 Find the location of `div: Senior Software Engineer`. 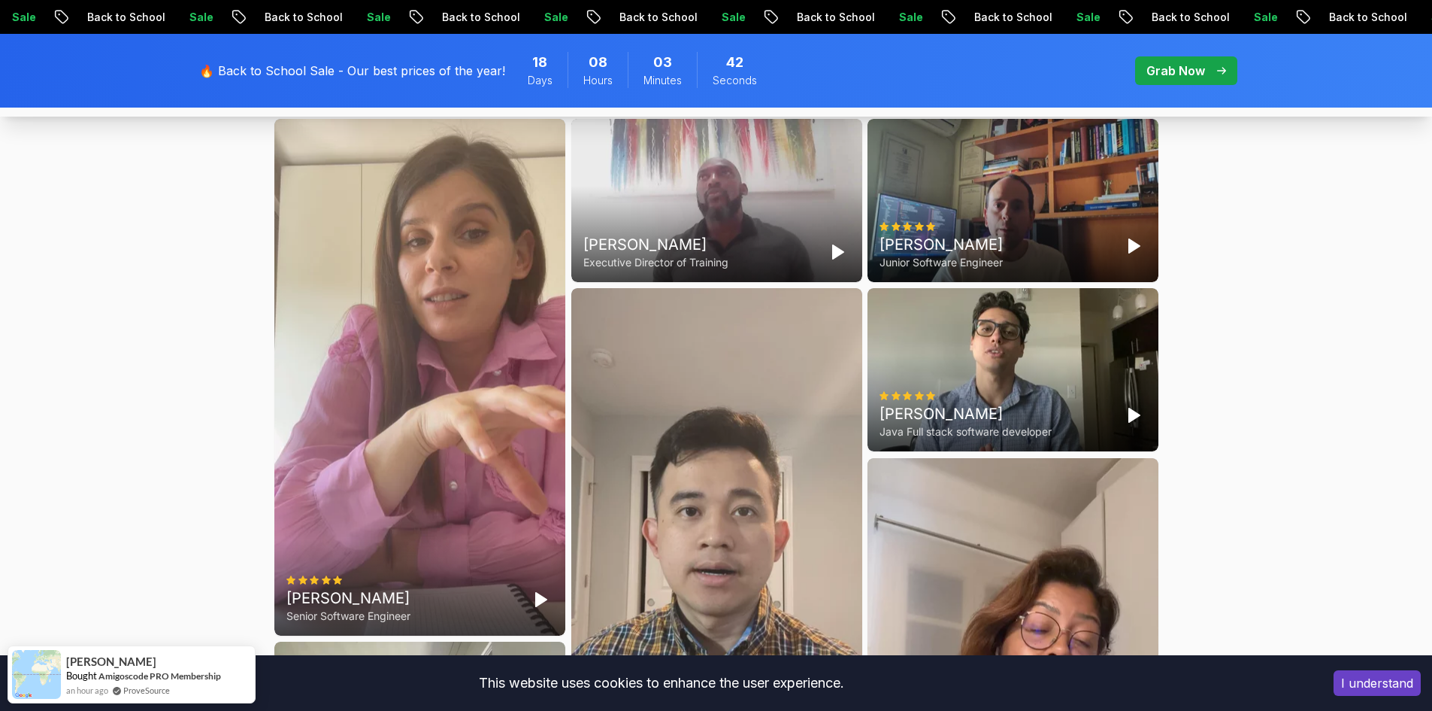

div: Senior Software Engineer is located at coordinates (348, 616).